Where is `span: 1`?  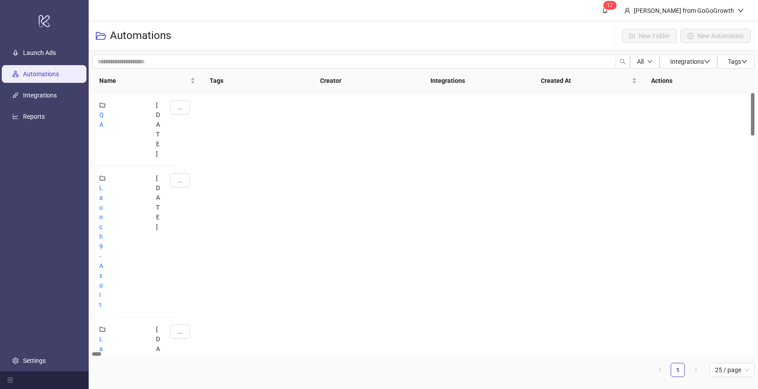
span: 1 is located at coordinates (608, 5).